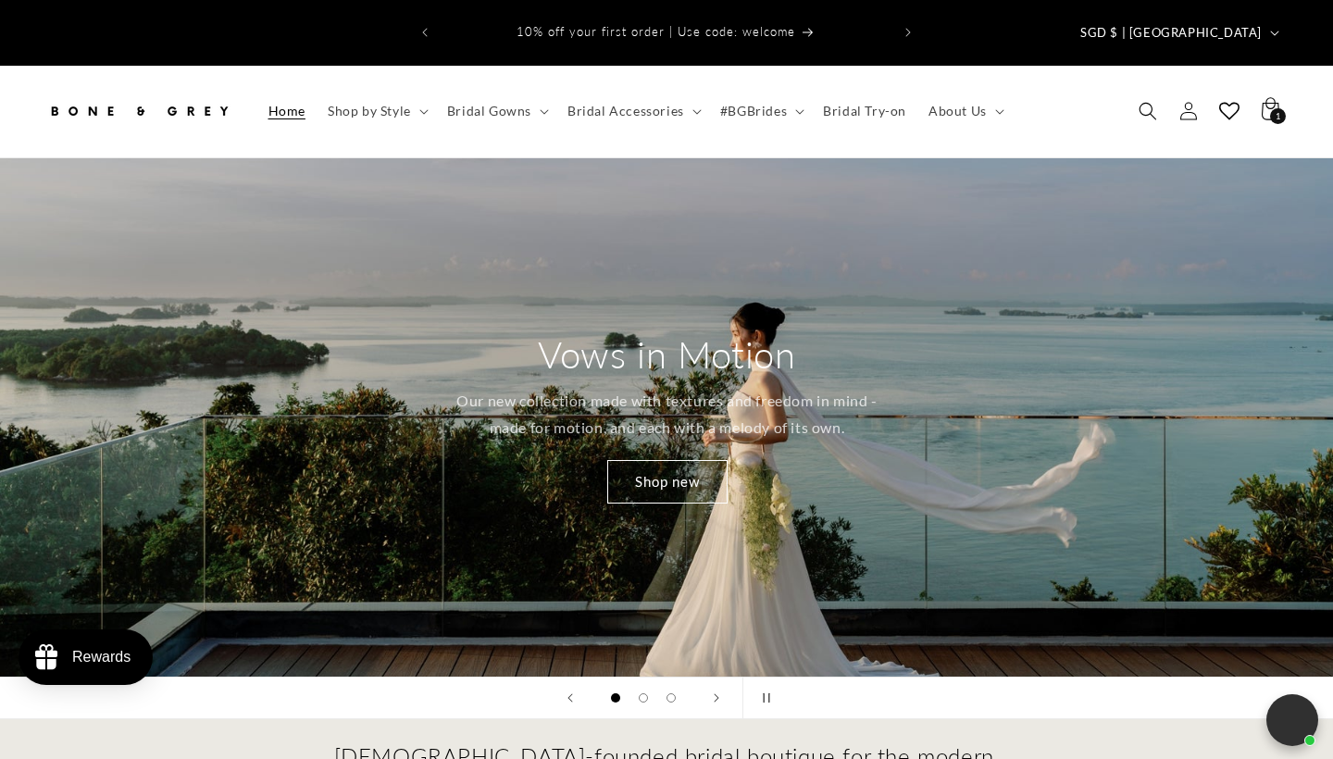  Describe the element at coordinates (763, 698) in the screenshot. I see `button: Pause slideshow` at that location.